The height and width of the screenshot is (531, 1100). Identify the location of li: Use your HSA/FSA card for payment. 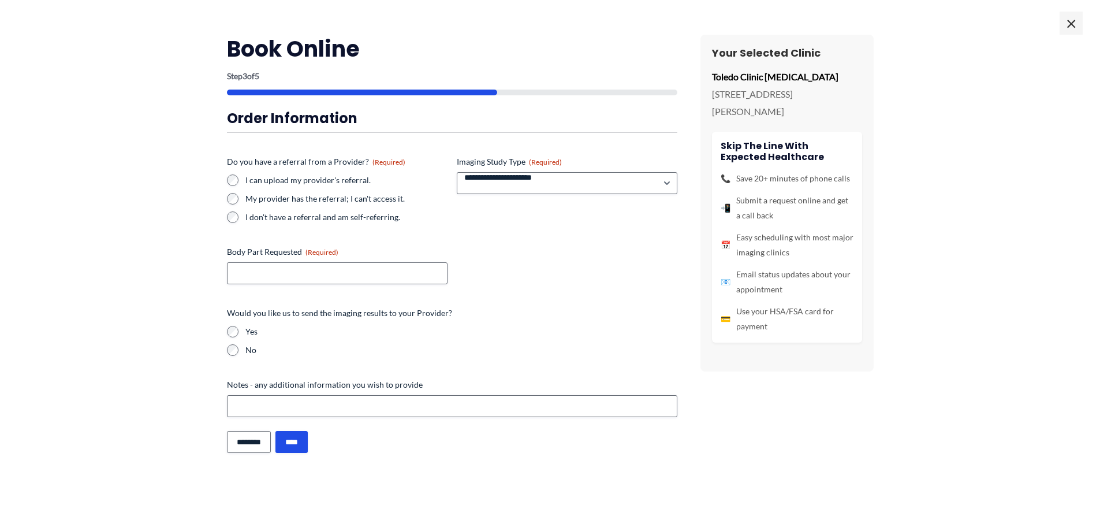
(787, 319).